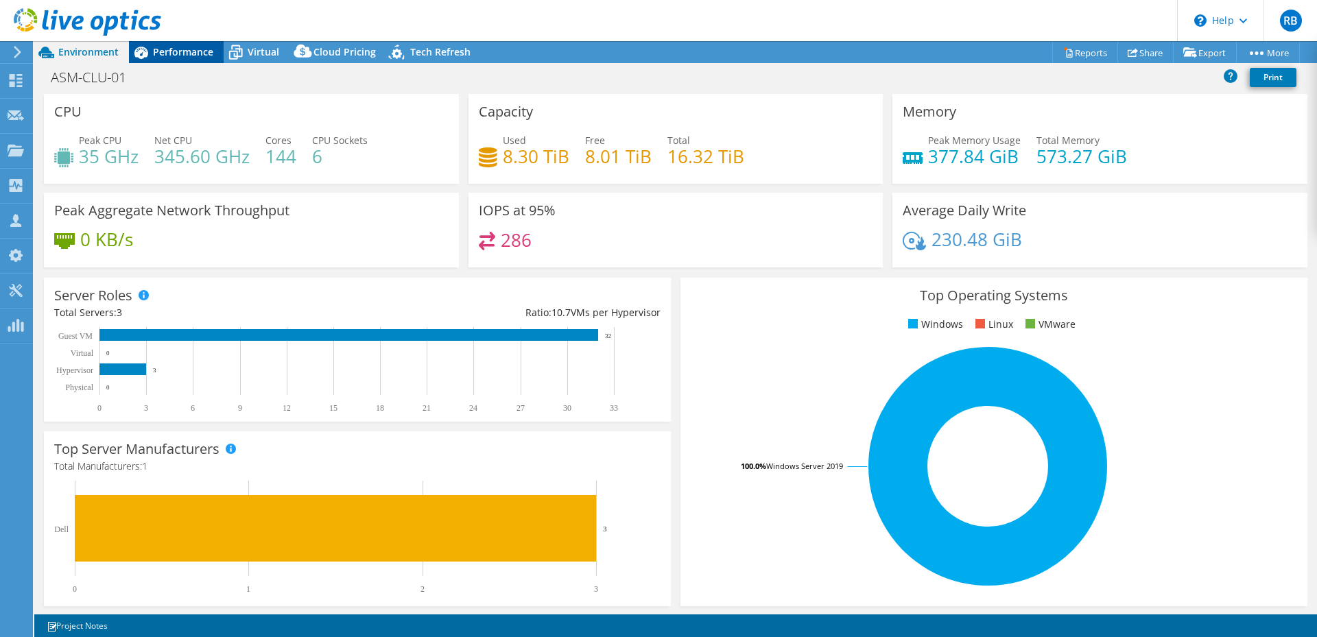 The image size is (1317, 637). I want to click on h3: CPU, so click(68, 112).